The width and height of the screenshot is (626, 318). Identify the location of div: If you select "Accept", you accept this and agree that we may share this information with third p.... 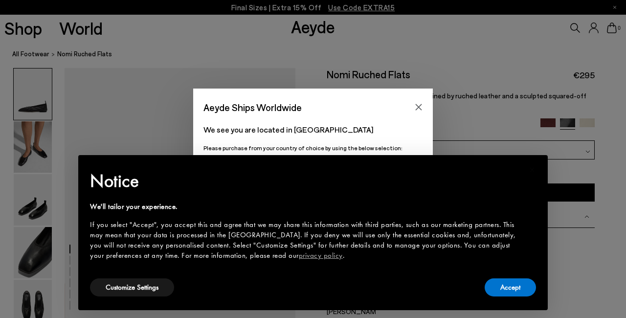
(305, 240).